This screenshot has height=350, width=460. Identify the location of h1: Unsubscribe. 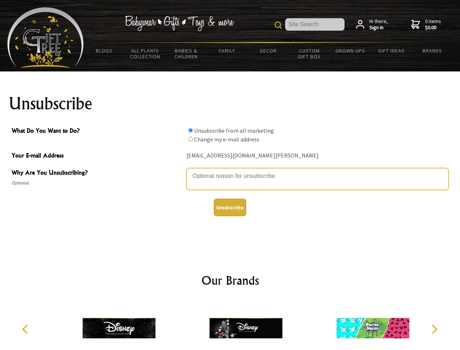
(230, 103).